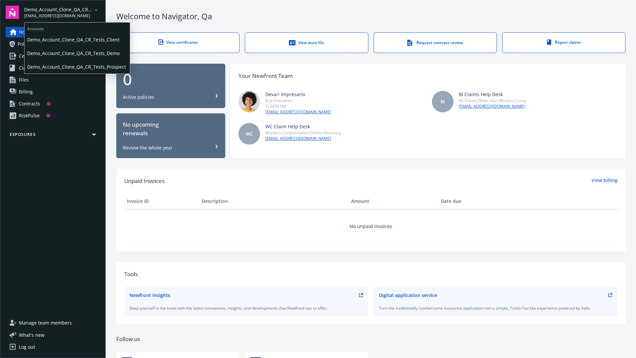  What do you see at coordinates (171, 86) in the screenshot?
I see `button: 0Active policies` at bounding box center [171, 86].